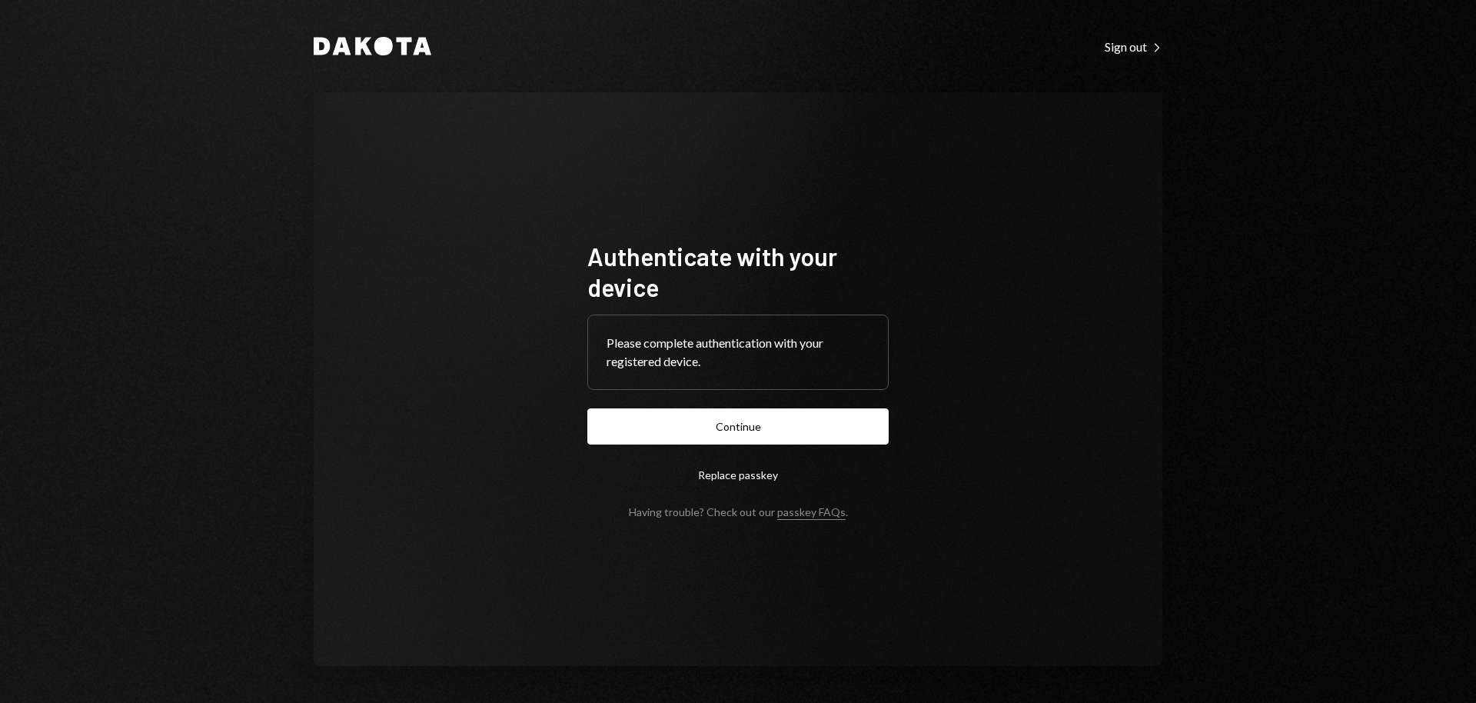 This screenshot has height=703, width=1476. I want to click on h1: Authenticate with your device, so click(738, 271).